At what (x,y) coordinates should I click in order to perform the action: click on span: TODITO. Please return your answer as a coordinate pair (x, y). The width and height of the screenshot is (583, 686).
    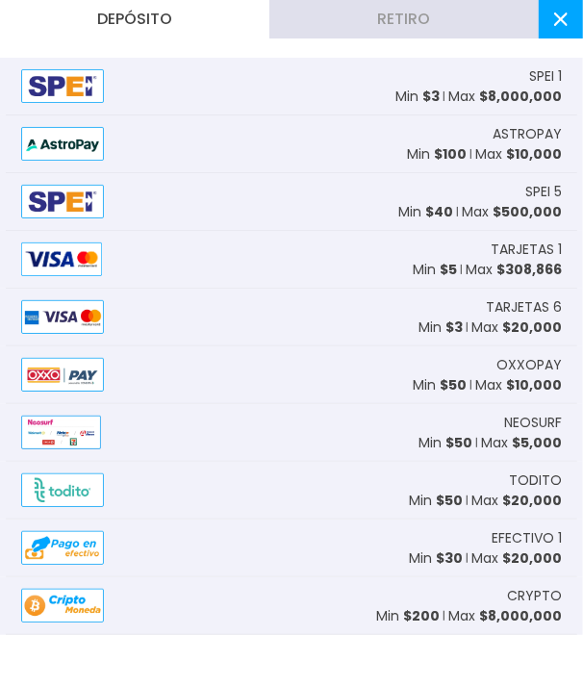
    Looking at the image, I should click on (535, 480).